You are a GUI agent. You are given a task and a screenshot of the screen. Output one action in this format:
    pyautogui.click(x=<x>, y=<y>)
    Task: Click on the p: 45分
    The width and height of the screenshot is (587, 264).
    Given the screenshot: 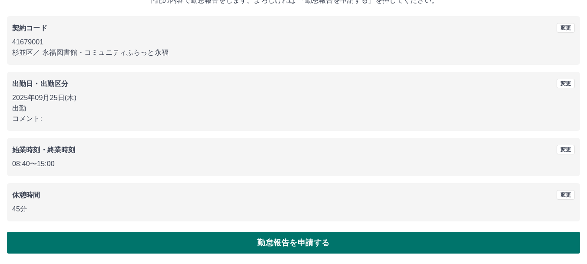 What is the action you would take?
    pyautogui.click(x=293, y=209)
    